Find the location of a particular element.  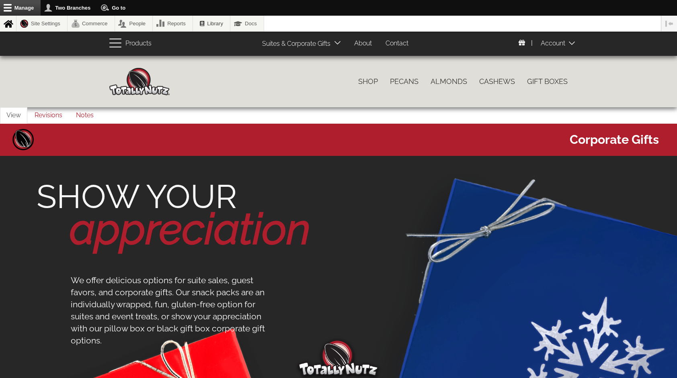

a: Pecans is located at coordinates (404, 82).